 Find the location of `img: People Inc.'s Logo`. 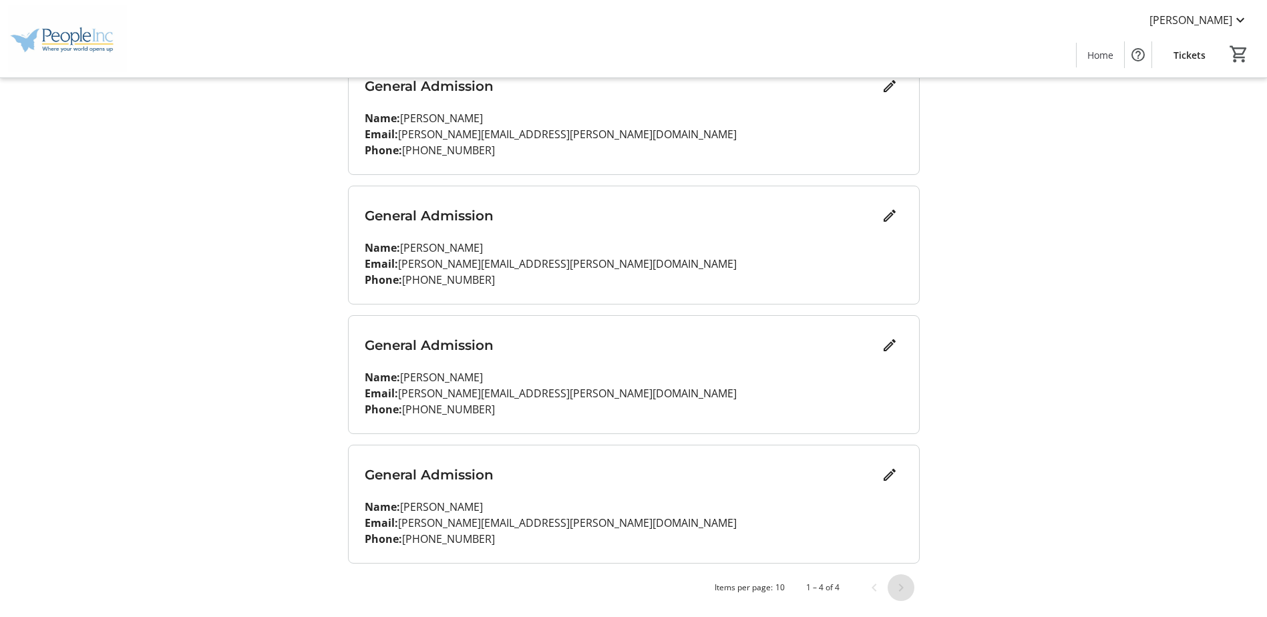

img: People Inc.'s Logo is located at coordinates (67, 39).